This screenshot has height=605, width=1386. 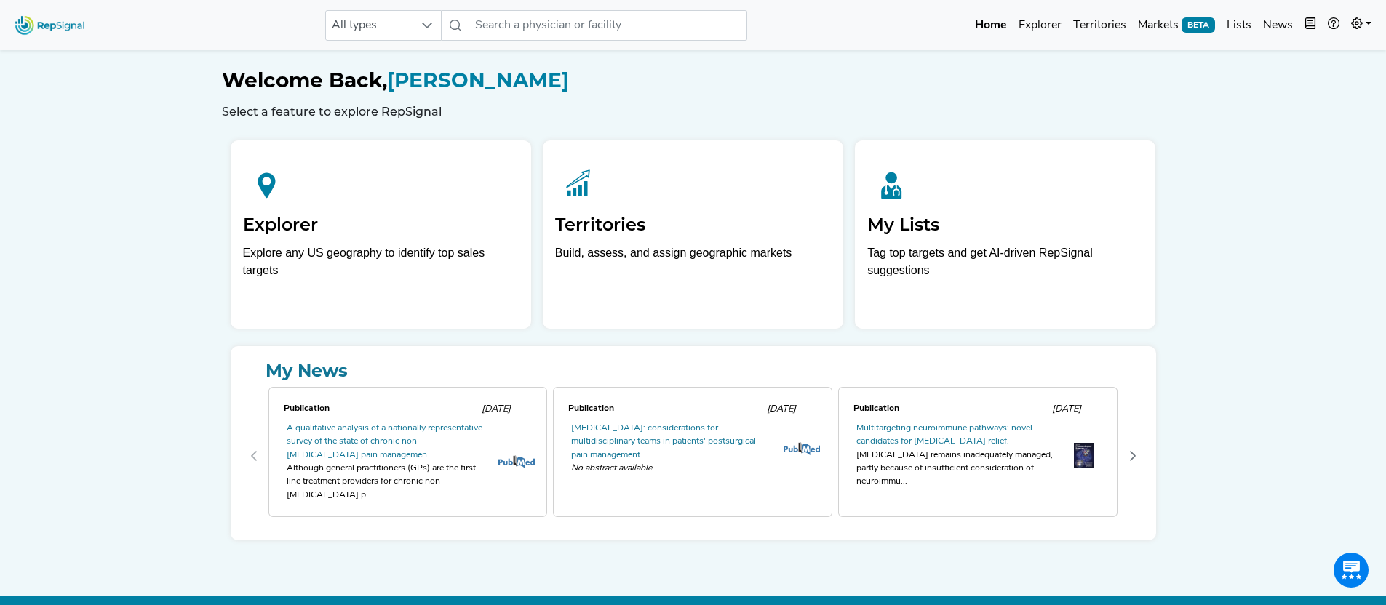 What do you see at coordinates (1278, 25) in the screenshot?
I see `a: News` at bounding box center [1278, 25].